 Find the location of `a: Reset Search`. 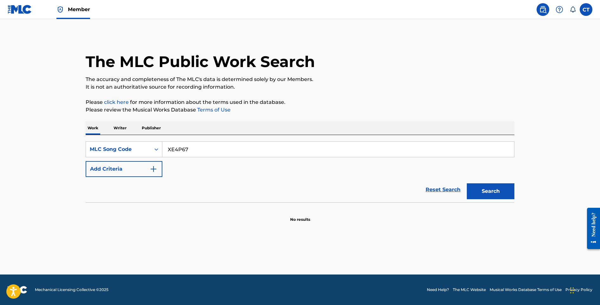

a: Reset Search is located at coordinates (443, 189).